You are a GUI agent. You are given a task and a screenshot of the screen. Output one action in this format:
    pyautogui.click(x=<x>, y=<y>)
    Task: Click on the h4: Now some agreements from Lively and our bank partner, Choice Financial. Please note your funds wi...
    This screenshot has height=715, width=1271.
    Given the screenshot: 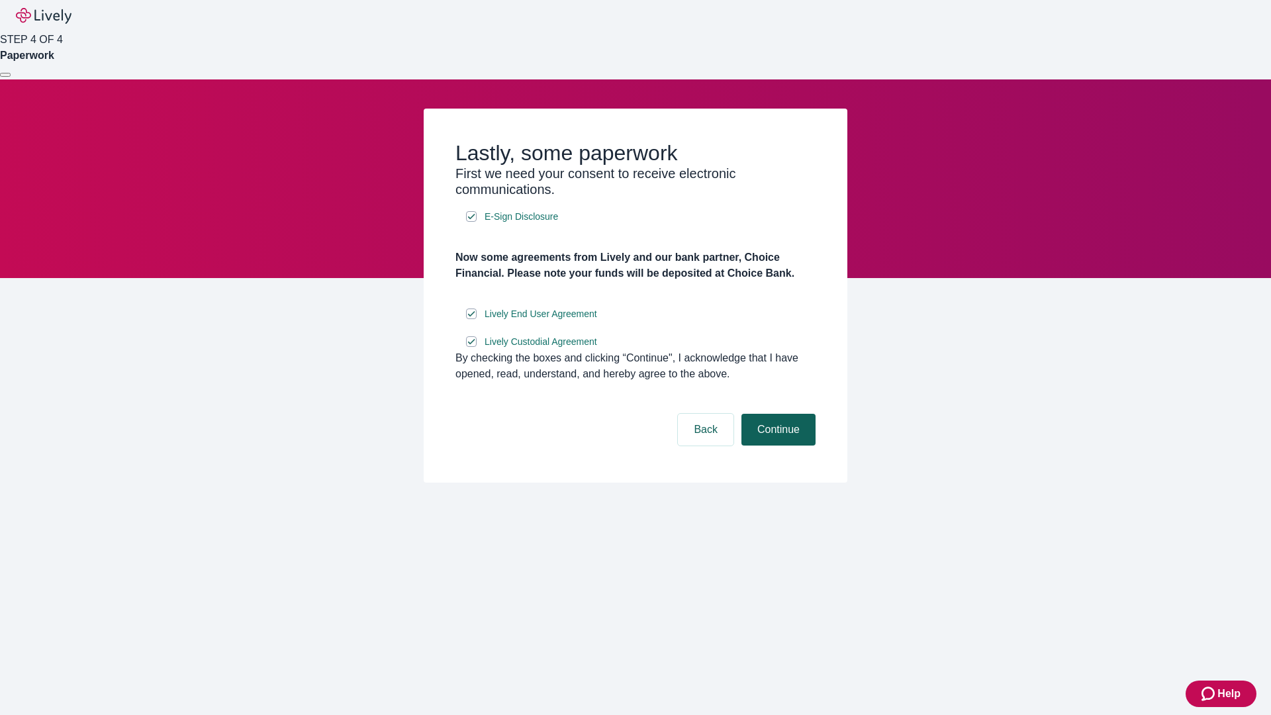 What is the action you would take?
    pyautogui.click(x=636, y=266)
    